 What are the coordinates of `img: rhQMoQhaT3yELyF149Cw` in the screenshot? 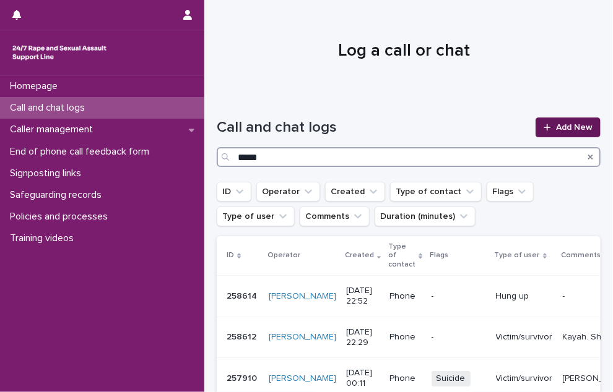 It's located at (59, 53).